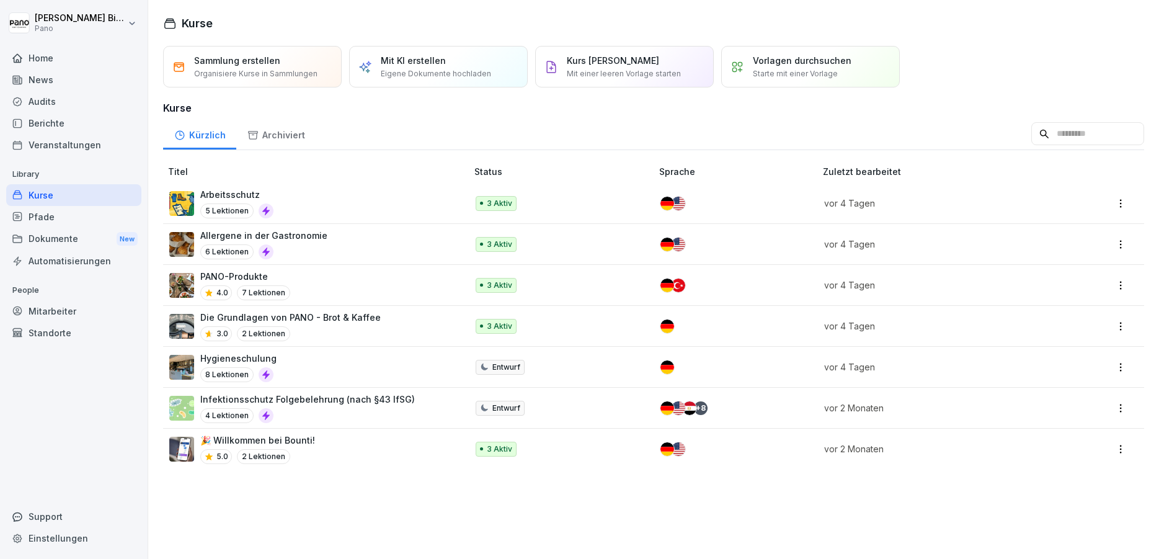  Describe the element at coordinates (182, 285) in the screenshot. I see `img: ud0fabter9ckpp17kgq0fo20.png` at that location.